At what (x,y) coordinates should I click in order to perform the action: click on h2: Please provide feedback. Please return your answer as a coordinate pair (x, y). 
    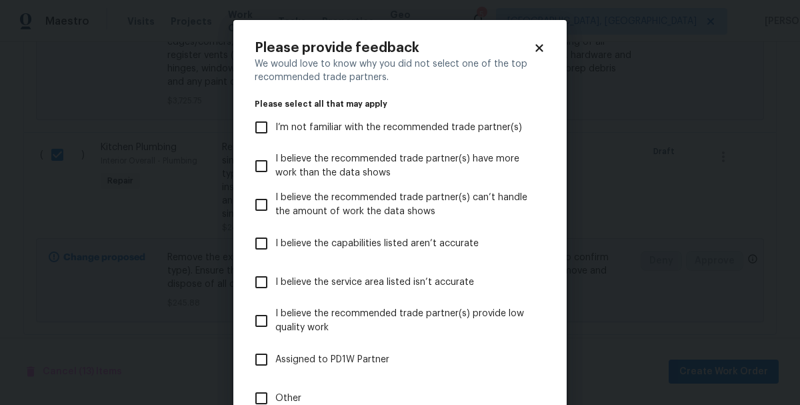
    Looking at the image, I should click on (394, 48).